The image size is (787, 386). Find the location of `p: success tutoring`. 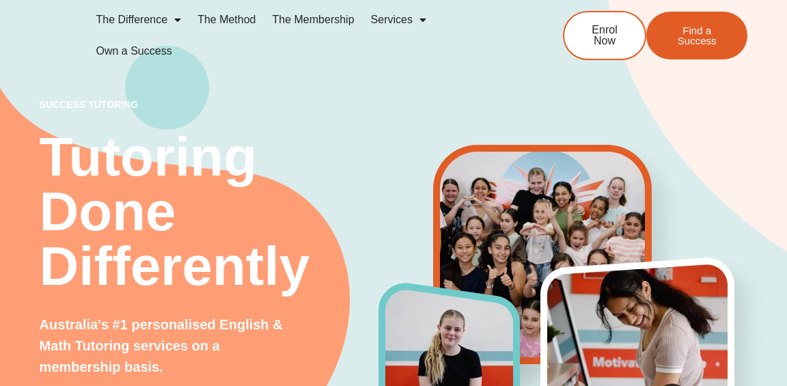

p: success tutoring is located at coordinates (210, 105).